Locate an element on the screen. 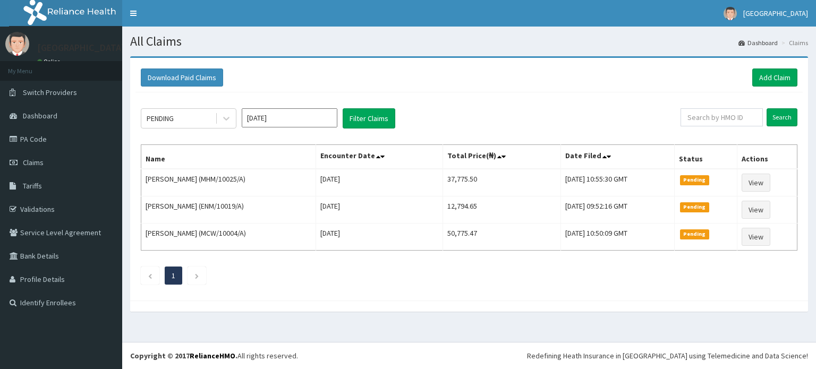 The width and height of the screenshot is (816, 369). a: Dashboard is located at coordinates (758, 42).